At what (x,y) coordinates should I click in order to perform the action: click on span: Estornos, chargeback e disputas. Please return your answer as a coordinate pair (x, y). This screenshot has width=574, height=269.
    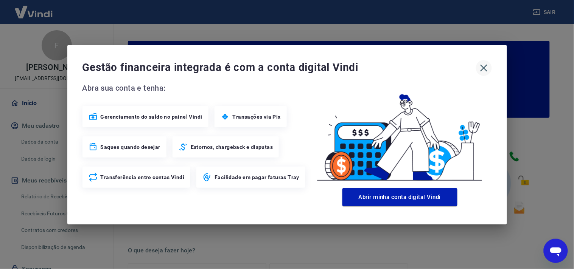
    Looking at the image, I should click on (232, 147).